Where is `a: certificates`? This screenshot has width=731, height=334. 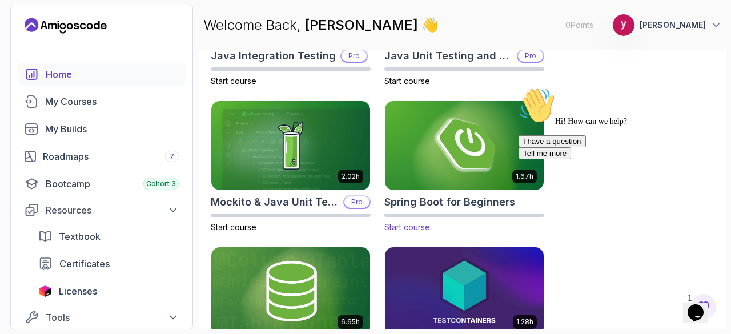
a: certificates is located at coordinates (109, 264).